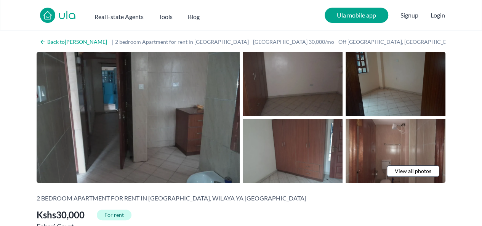 This screenshot has width=482, height=226. Describe the element at coordinates (356, 15) in the screenshot. I see `h2: Ula mobile app` at that location.